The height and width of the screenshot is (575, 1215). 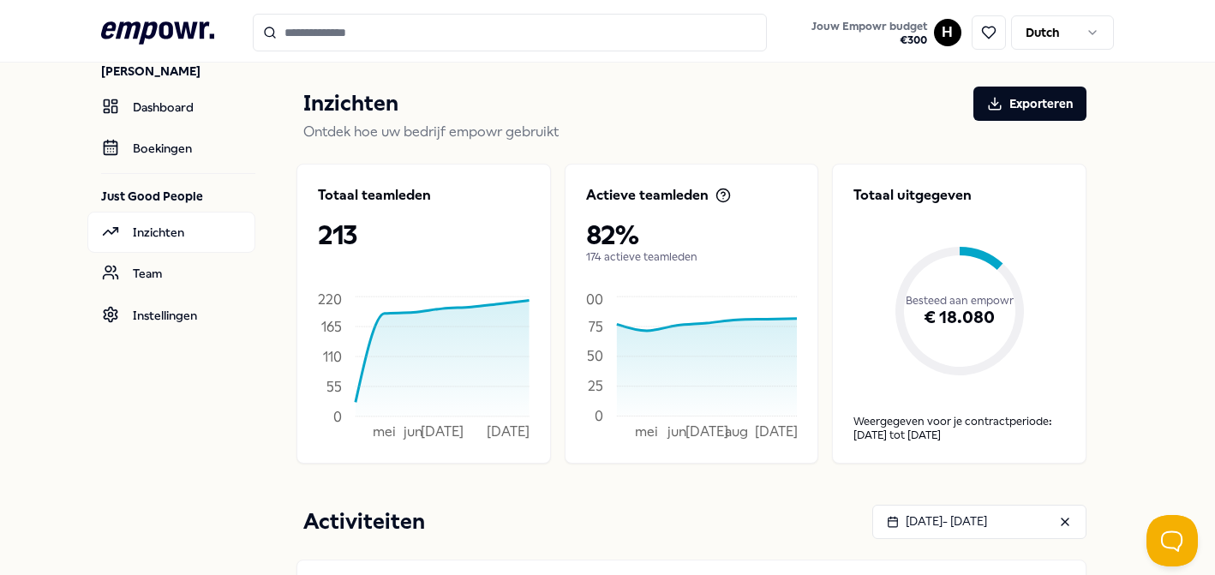 What do you see at coordinates (737, 431) in the screenshot?
I see `tspan: aug` at bounding box center [737, 431].